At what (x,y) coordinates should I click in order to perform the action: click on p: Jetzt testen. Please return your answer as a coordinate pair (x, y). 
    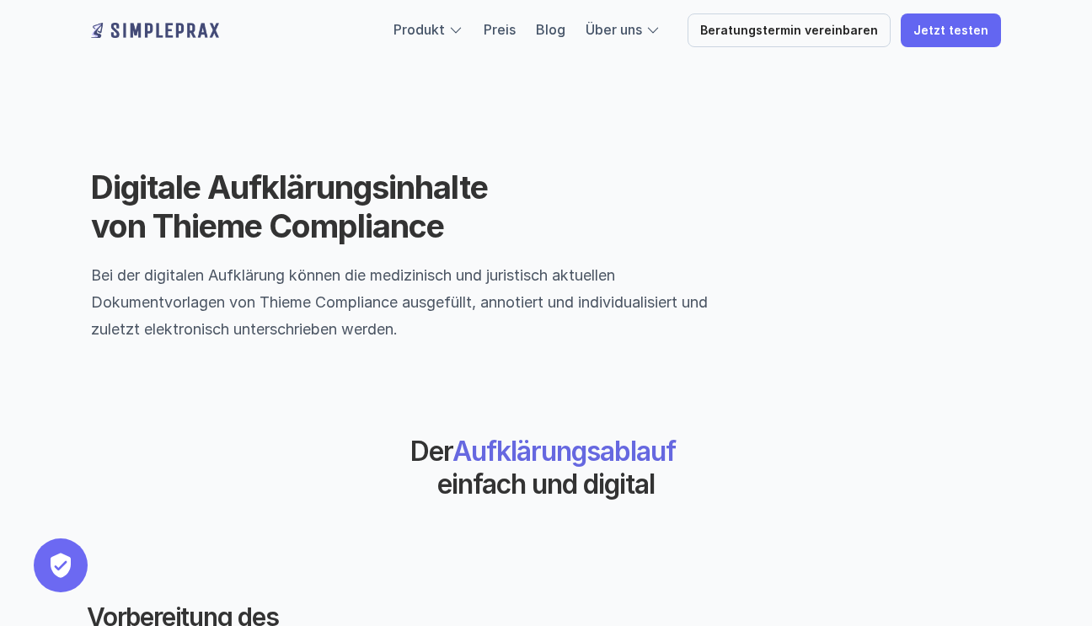
    Looking at the image, I should click on (951, 30).